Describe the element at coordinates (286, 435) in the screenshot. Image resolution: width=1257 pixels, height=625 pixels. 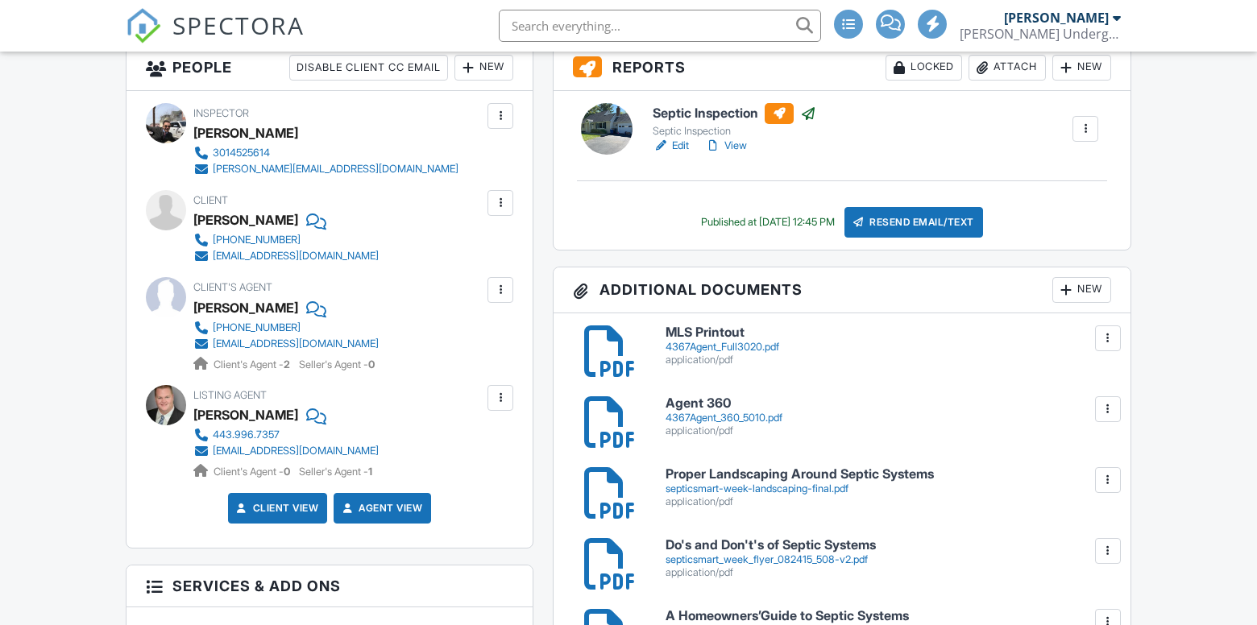
I see `a: 443.996.7357` at that location.